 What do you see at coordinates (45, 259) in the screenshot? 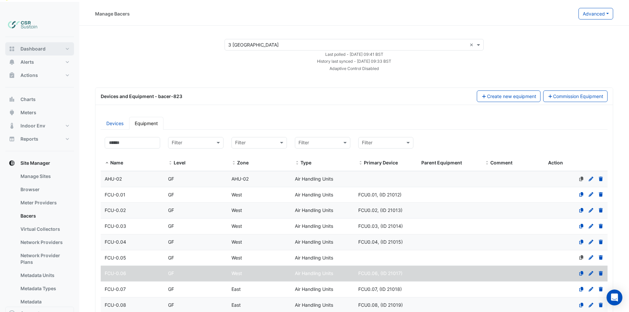
I see `a: Network Provider Plans` at bounding box center [45, 259].